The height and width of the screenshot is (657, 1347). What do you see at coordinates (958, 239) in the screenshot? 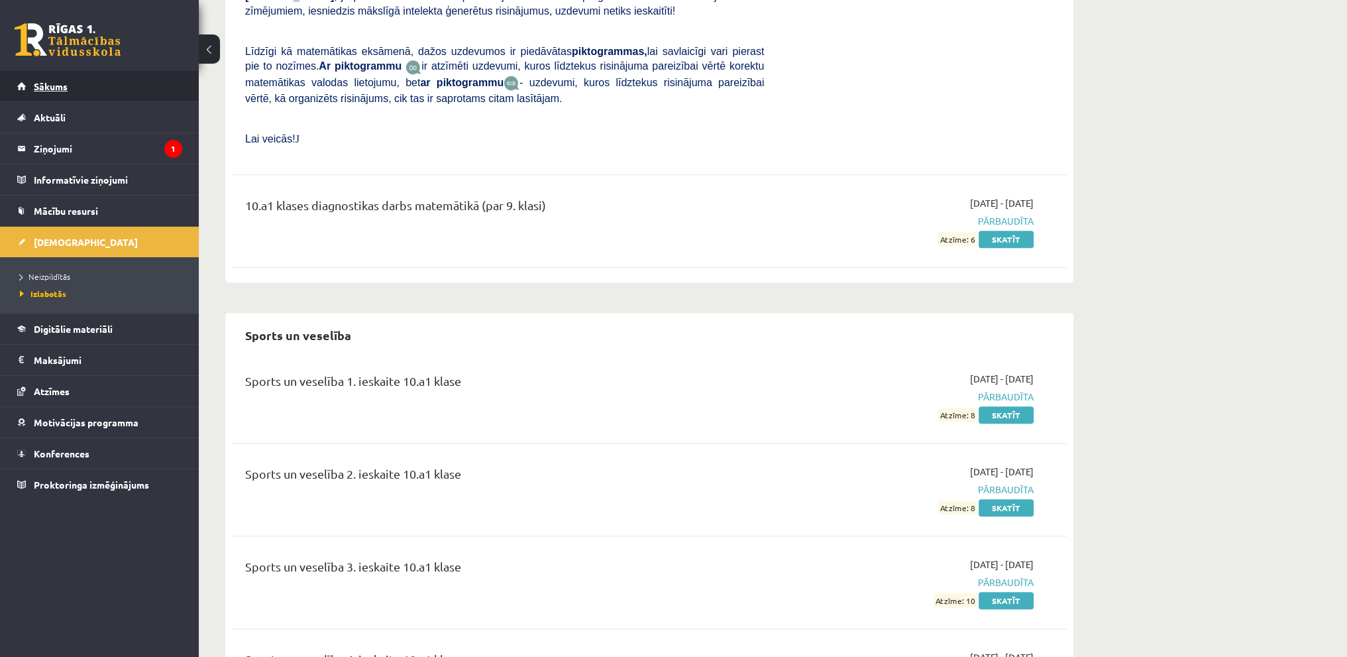
I see `span: Atzīme: 6` at bounding box center [958, 239].